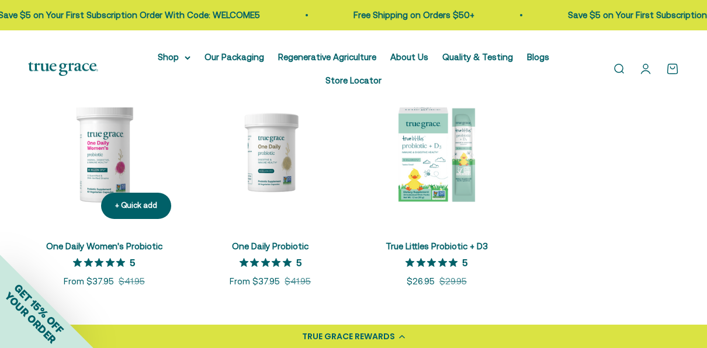 The height and width of the screenshot is (348, 707). Describe the element at coordinates (354, 80) in the screenshot. I see `a: Store Locator` at that location.